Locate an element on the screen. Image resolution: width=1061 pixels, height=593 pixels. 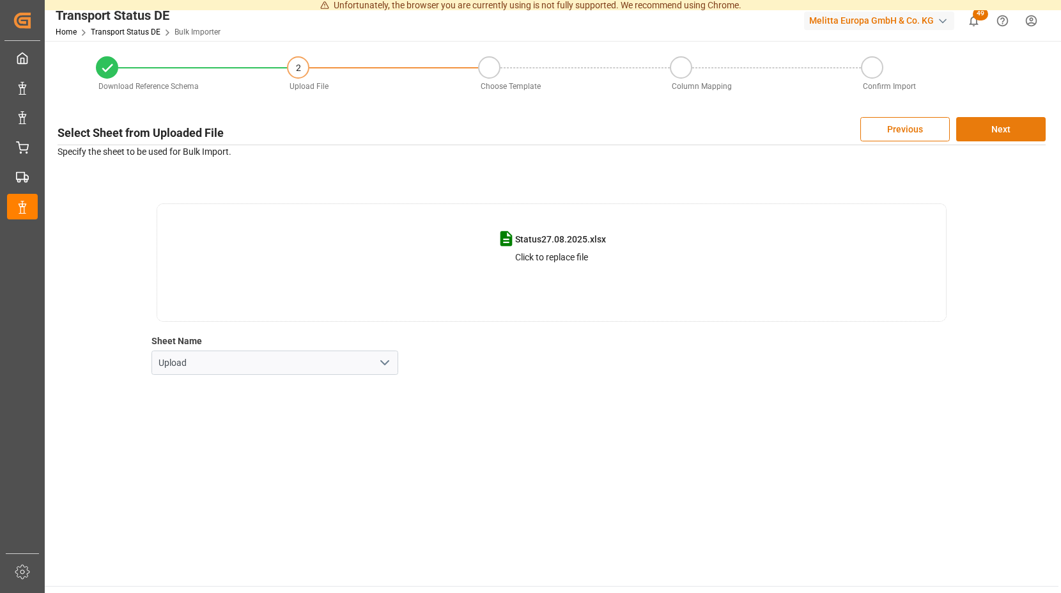
label: Sheet Name is located at coordinates (176, 341).